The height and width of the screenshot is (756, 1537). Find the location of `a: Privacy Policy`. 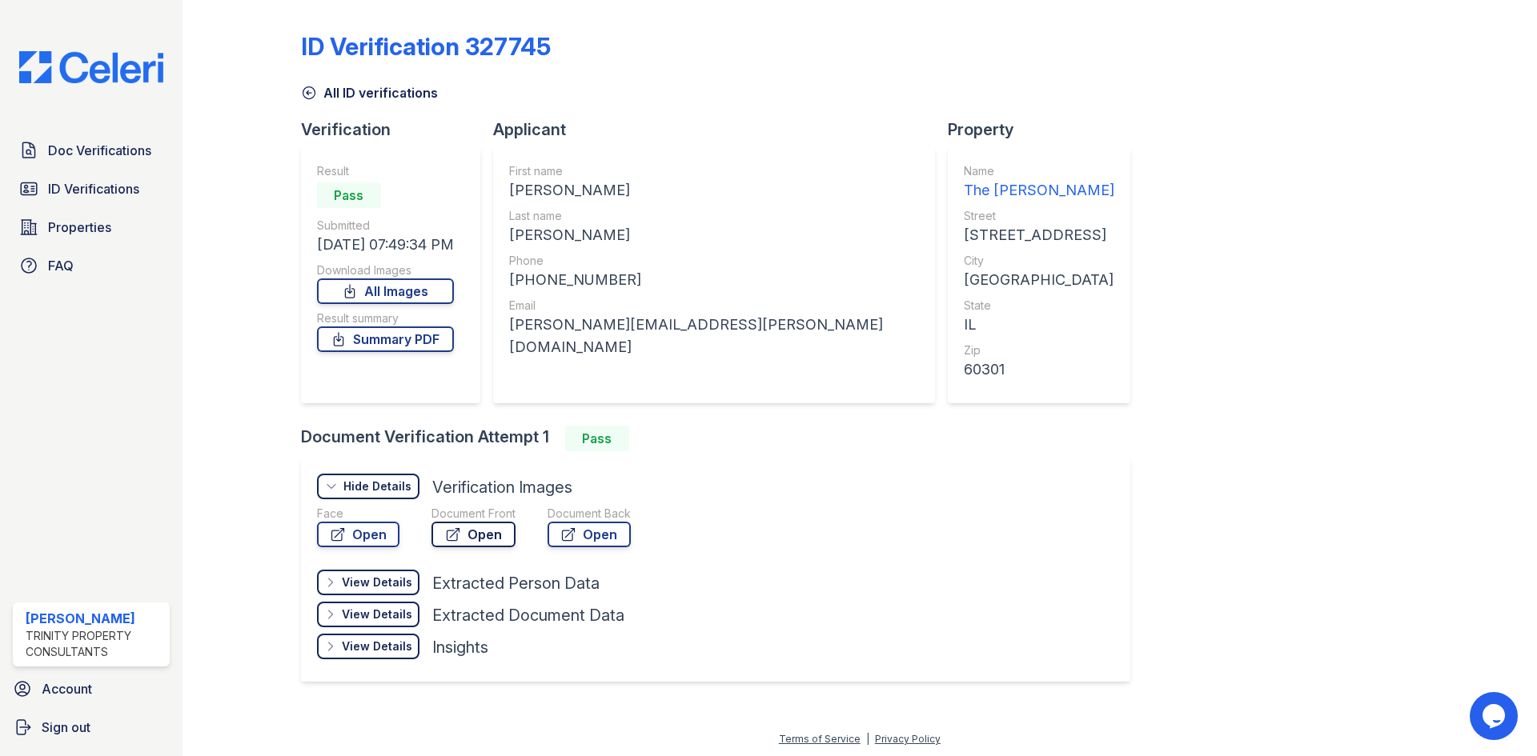

a: Privacy Policy is located at coordinates (908, 739).